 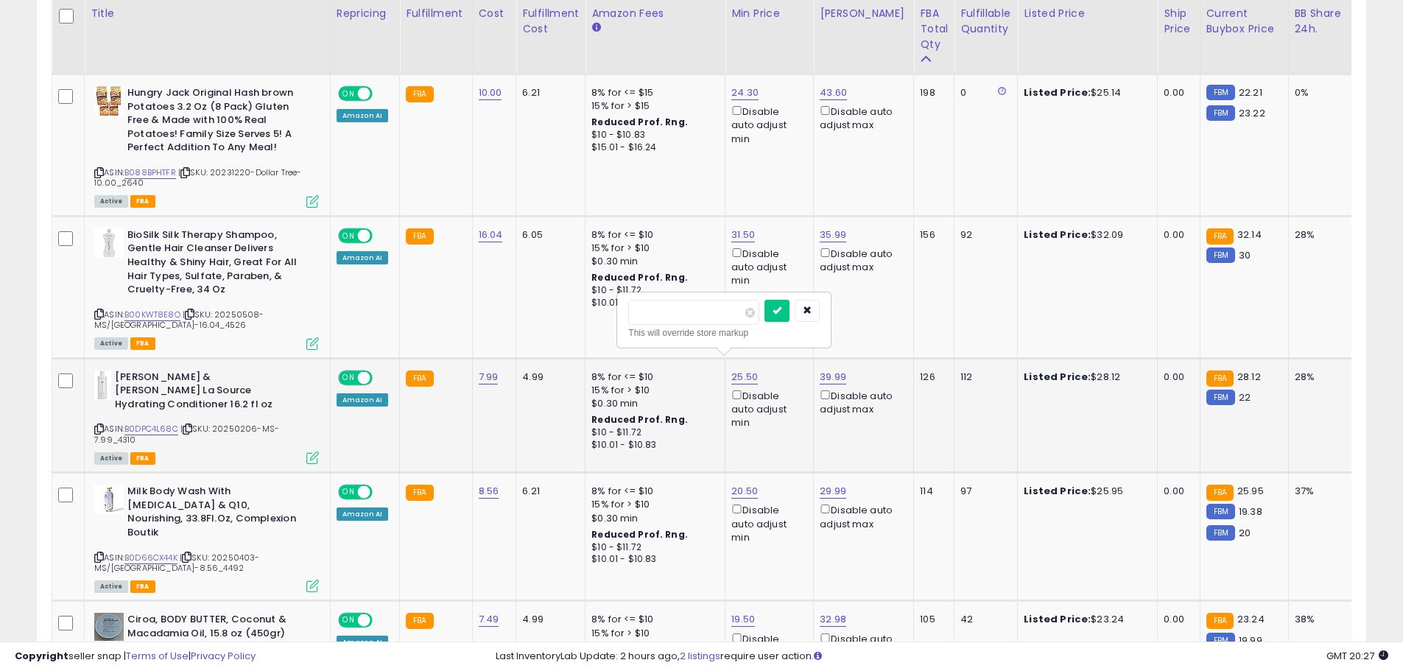 I want to click on span: | SKU: 20231220-Dollar Tree-10.00_2640, so click(x=198, y=178).